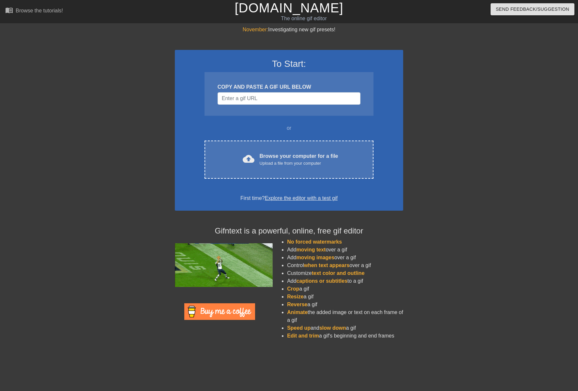  I want to click on span: captions or subtitles, so click(322, 281).